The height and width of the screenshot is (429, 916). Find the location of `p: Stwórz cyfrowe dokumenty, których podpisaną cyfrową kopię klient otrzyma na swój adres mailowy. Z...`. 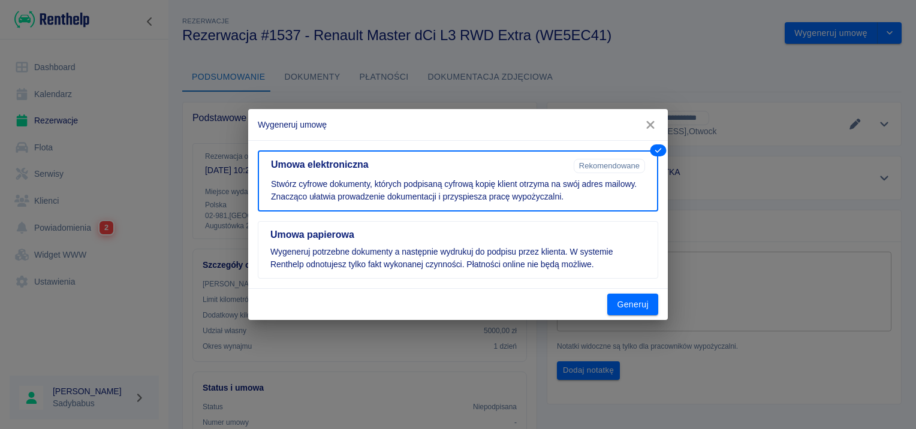

p: Stwórz cyfrowe dokumenty, których podpisaną cyfrową kopię klient otrzyma na swój adres mailowy. Z... is located at coordinates (458, 191).